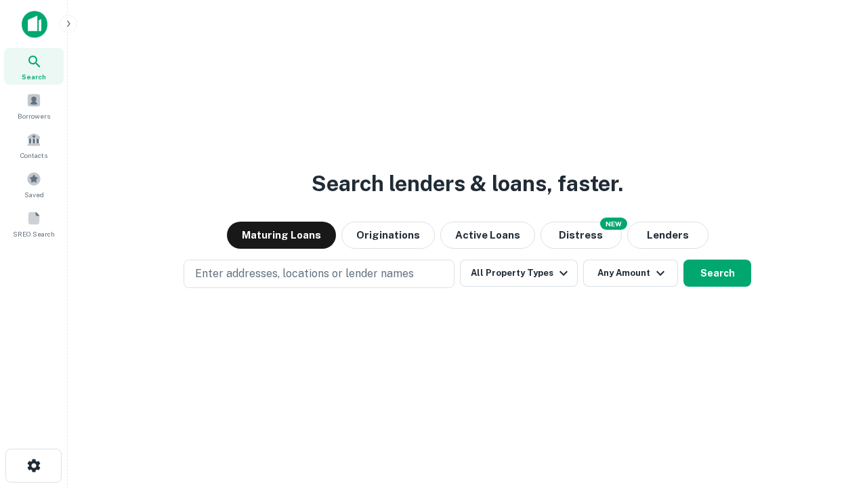 This screenshot has width=867, height=488. I want to click on button: Search, so click(718, 273).